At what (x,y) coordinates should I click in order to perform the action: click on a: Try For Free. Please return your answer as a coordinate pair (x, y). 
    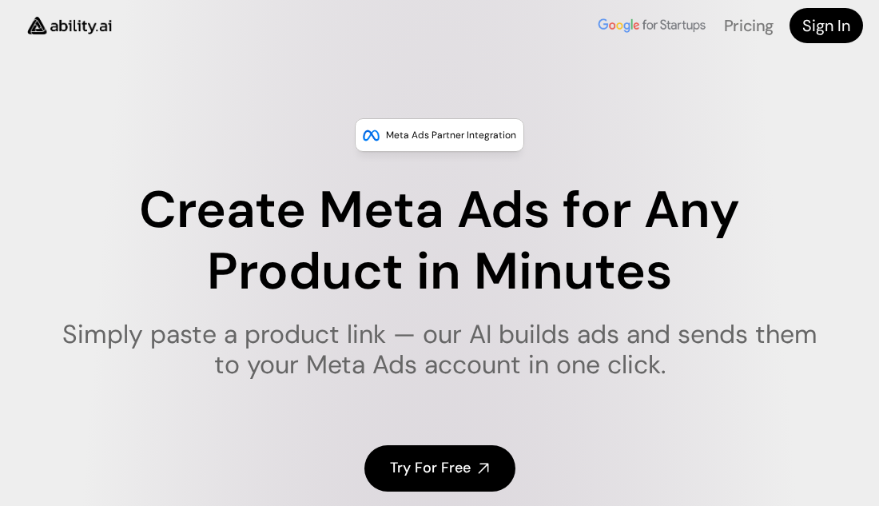
    Looking at the image, I should click on (439, 467).